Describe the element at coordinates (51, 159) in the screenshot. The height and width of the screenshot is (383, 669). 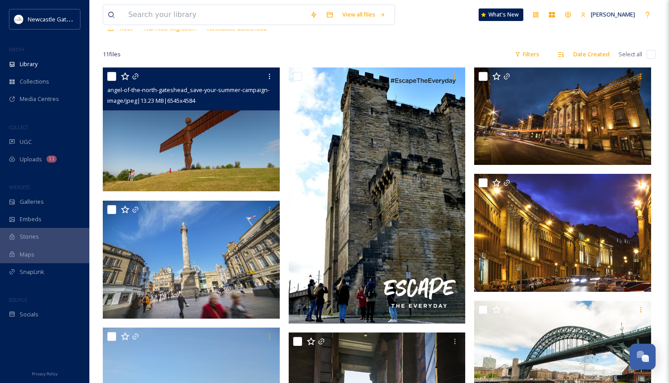
I see `div: 11` at that location.